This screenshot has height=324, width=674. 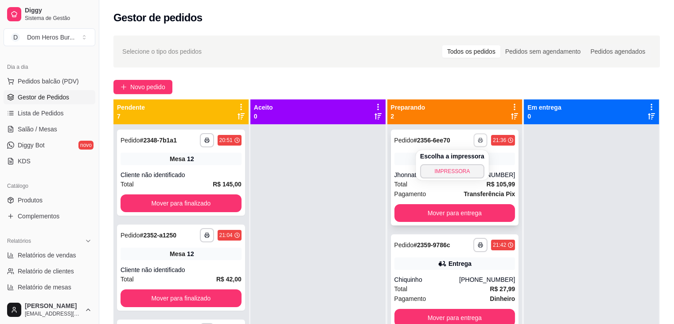 I want to click on strong: R$ 42,00, so click(x=229, y=279).